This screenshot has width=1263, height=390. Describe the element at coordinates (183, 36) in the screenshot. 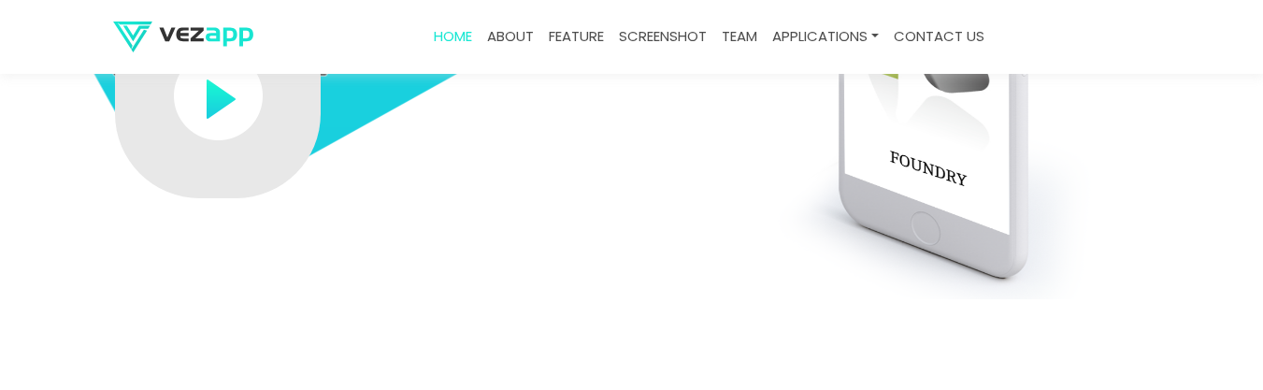

I see `img: logo` at that location.